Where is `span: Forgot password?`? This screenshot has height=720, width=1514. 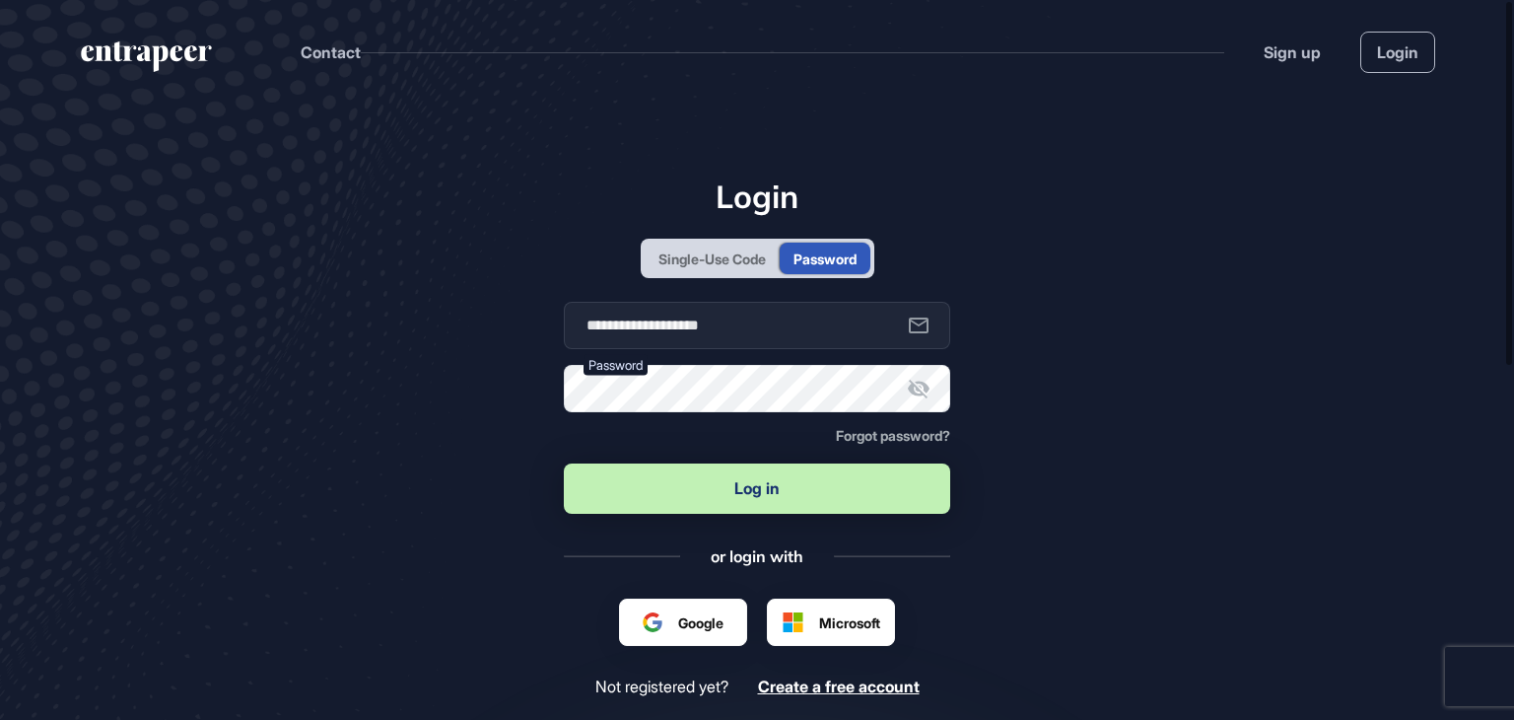
span: Forgot password? is located at coordinates (893, 435).